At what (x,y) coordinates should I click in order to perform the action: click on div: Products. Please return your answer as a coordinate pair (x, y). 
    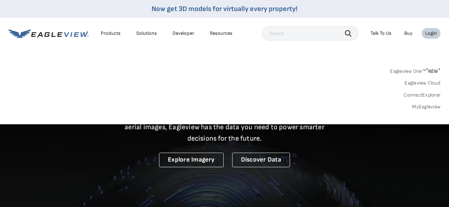
    Looking at the image, I should click on (111, 33).